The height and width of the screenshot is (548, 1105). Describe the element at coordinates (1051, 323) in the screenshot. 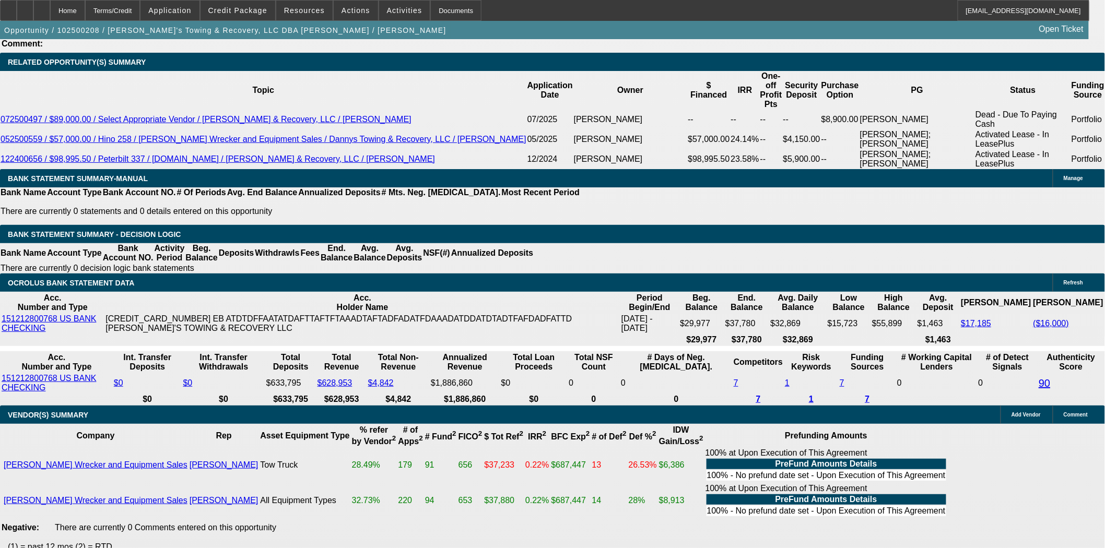

I see `a: ($16,000)` at that location.